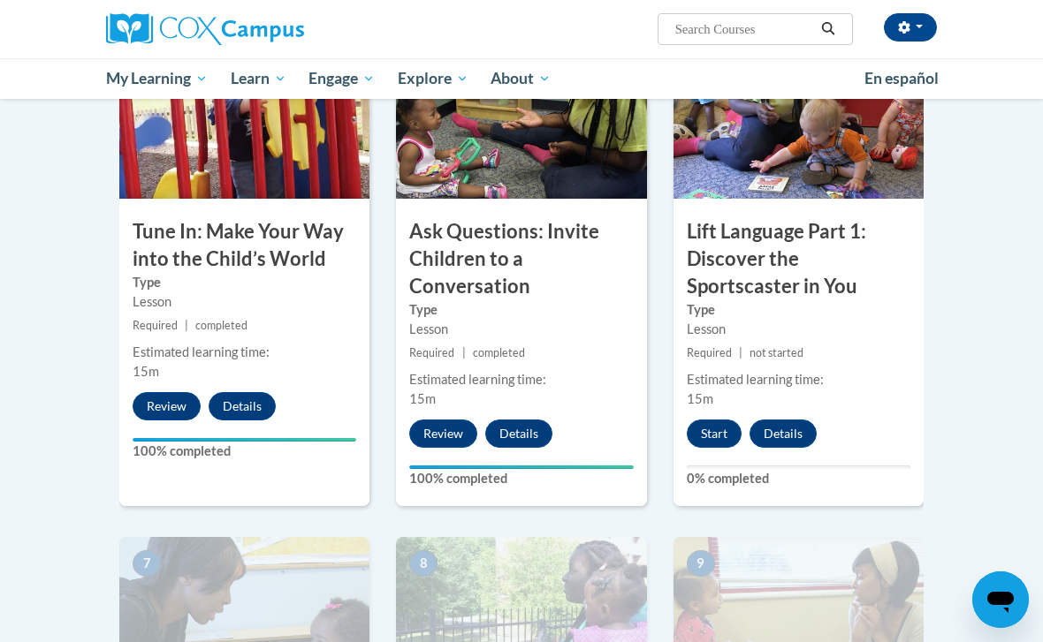 The height and width of the screenshot is (642, 1043). I want to click on input: Search Courses, so click(744, 29).